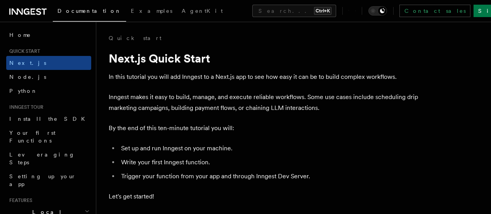 The width and height of the screenshot is (491, 214). Describe the element at coordinates (151, 12) in the screenshot. I see `a: Examples` at that location.